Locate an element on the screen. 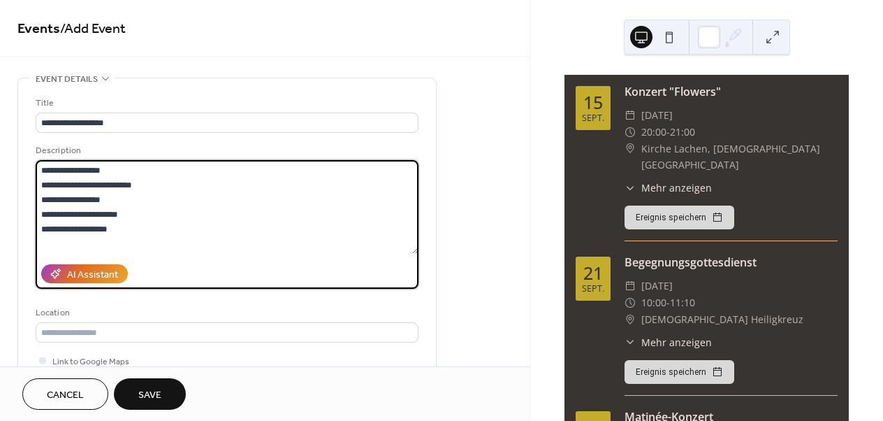 The image size is (883, 421). span: Save is located at coordinates (150, 395).